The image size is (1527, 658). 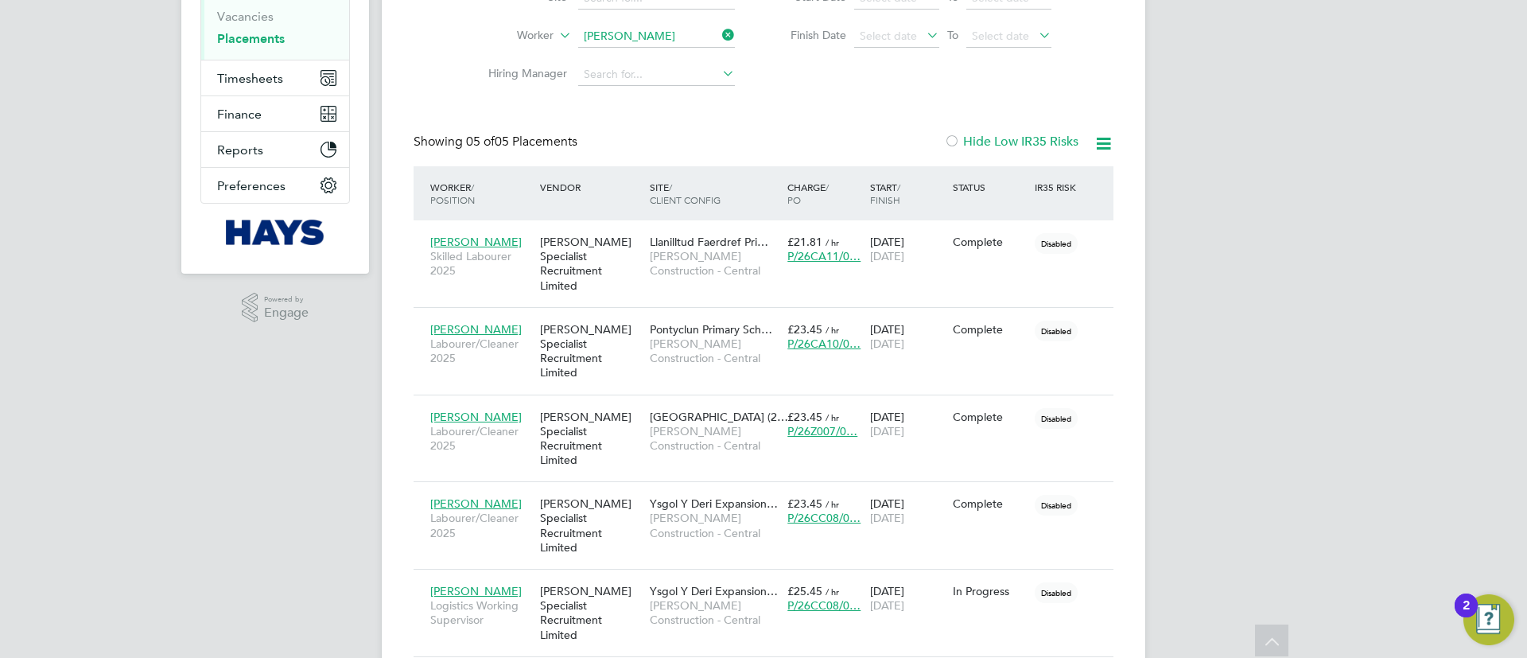 I want to click on span: P/26CA11/0…, so click(x=824, y=256).